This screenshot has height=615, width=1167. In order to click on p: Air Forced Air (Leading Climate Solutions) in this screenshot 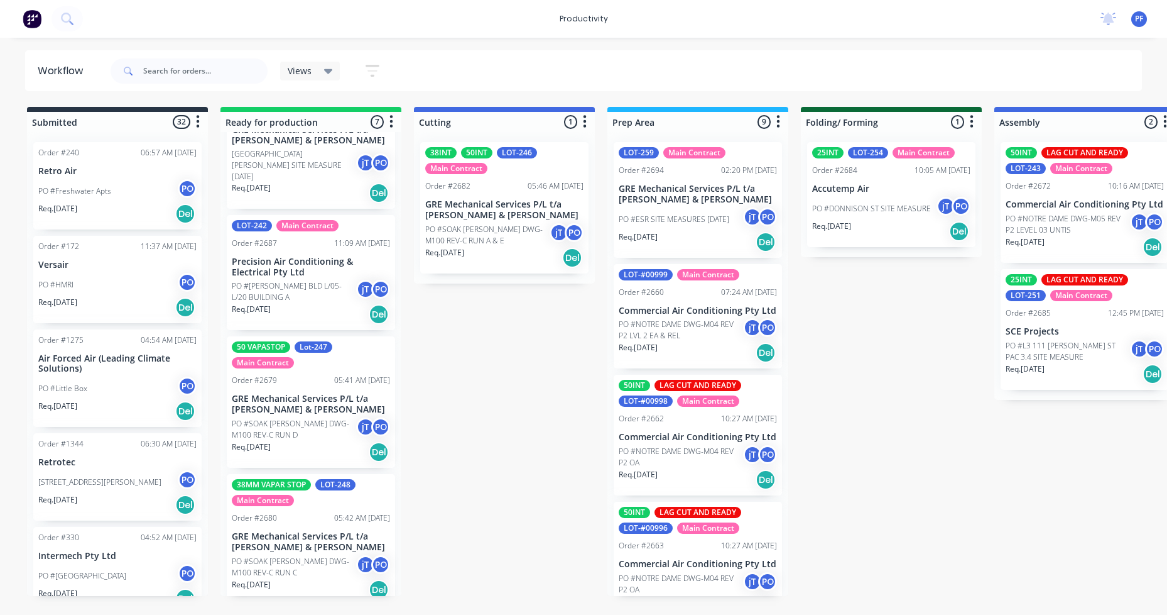, I will do `click(118, 364)`.